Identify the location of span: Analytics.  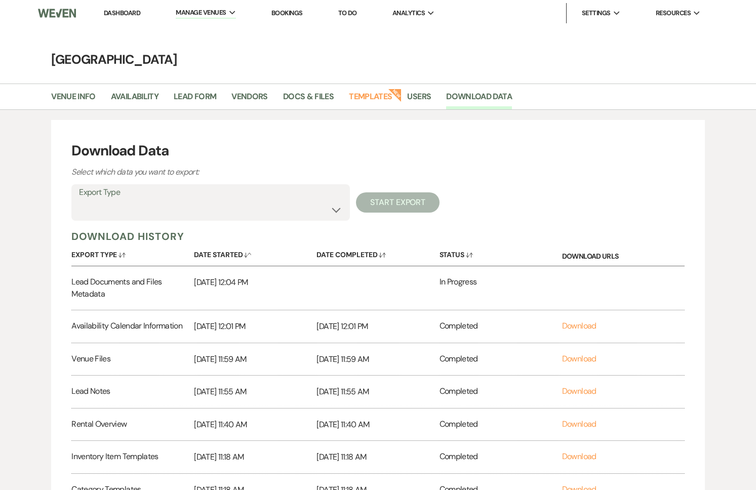
(408, 13).